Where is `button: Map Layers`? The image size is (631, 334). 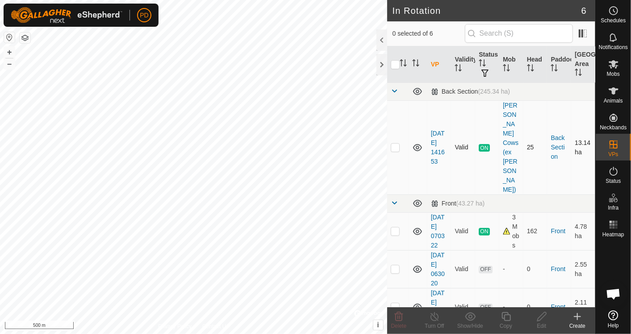
button: Map Layers is located at coordinates (25, 38).